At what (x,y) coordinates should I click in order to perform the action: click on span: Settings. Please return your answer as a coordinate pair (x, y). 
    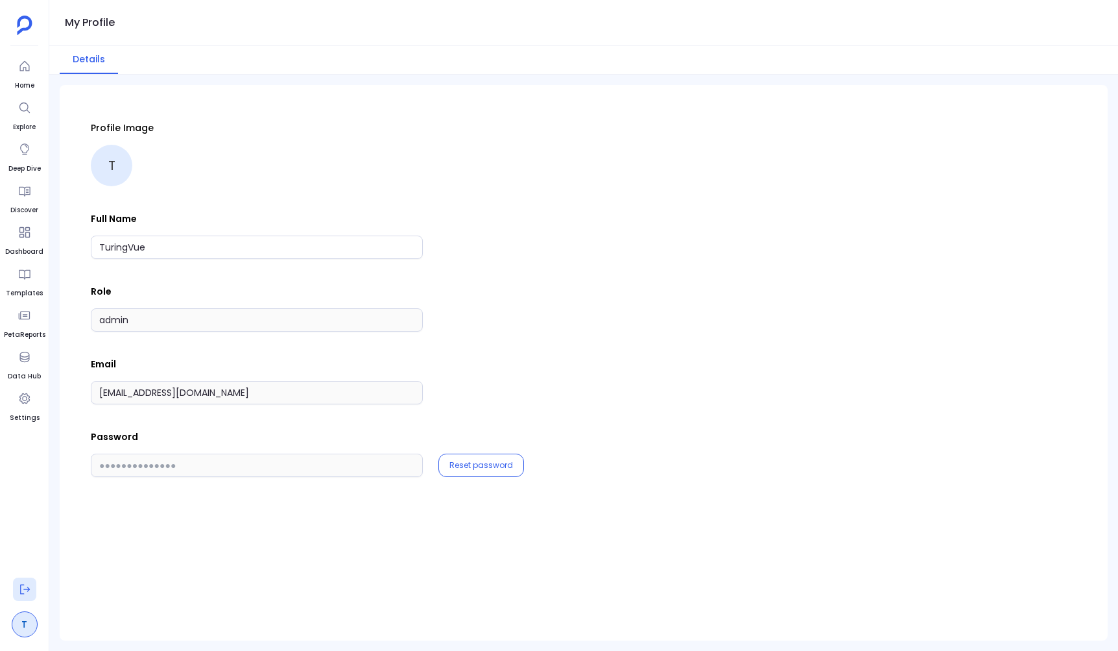
    Looking at the image, I should click on (25, 418).